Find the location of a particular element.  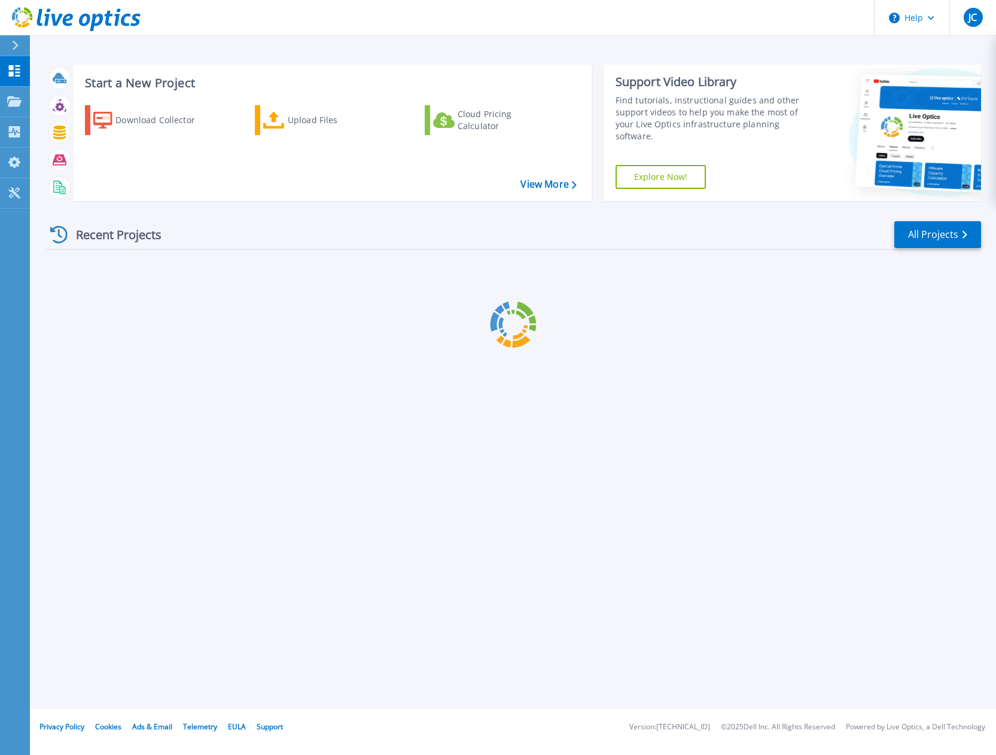

li: Powered by Live Optics, a Dell Technology is located at coordinates (915, 727).